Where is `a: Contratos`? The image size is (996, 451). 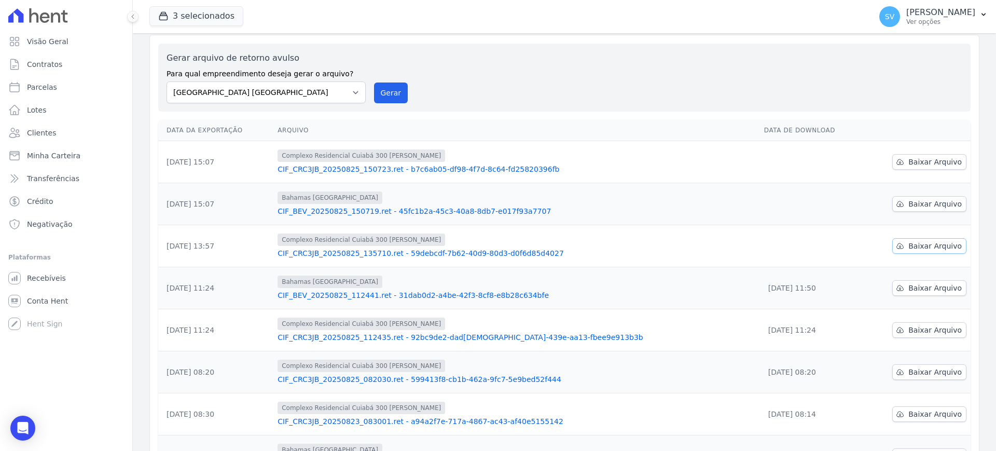
a: Contratos is located at coordinates (66, 64).